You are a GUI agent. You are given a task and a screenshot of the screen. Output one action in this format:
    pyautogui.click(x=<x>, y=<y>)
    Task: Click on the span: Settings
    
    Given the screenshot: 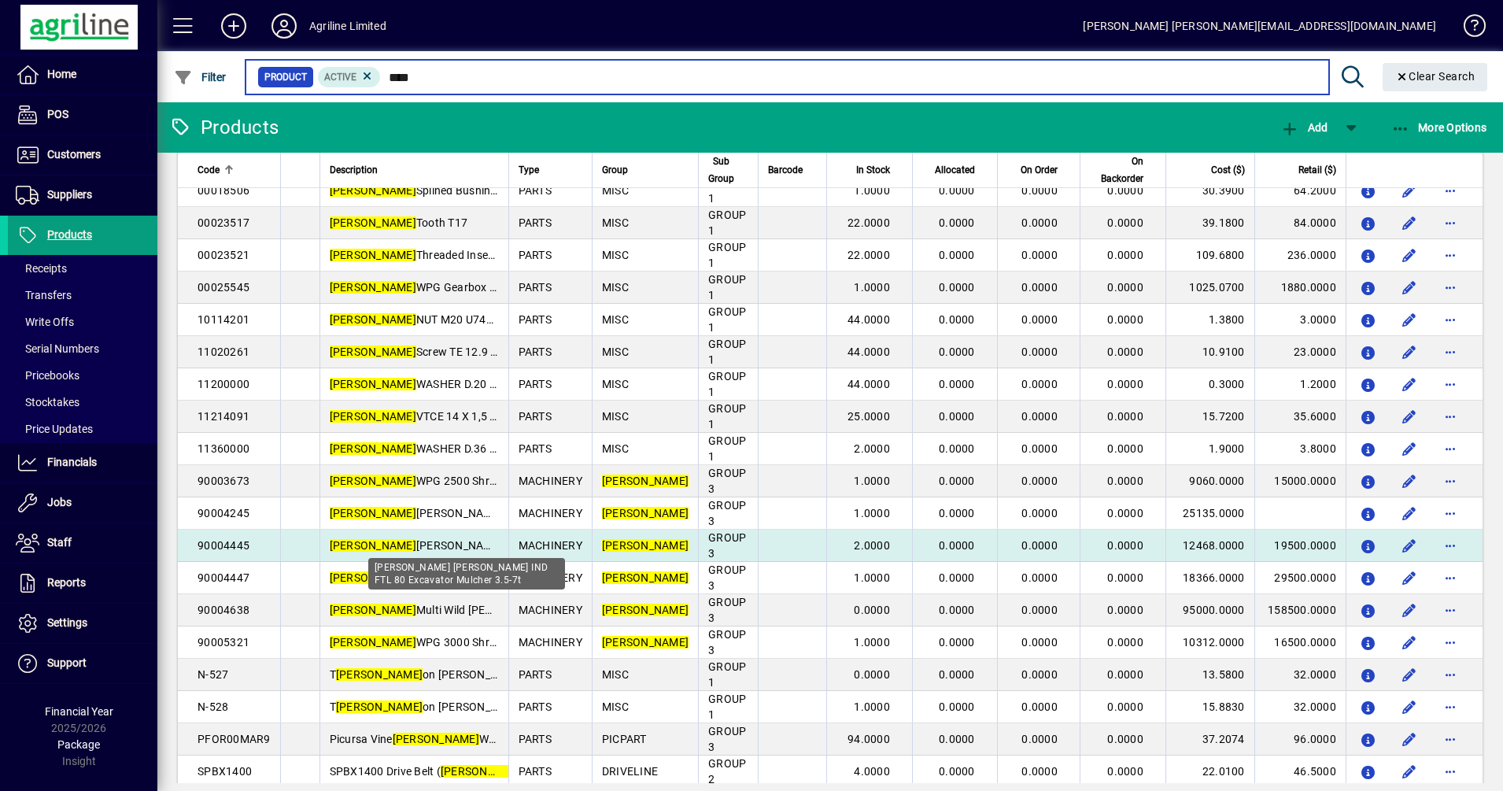 What is the action you would take?
    pyautogui.click(x=67, y=622)
    